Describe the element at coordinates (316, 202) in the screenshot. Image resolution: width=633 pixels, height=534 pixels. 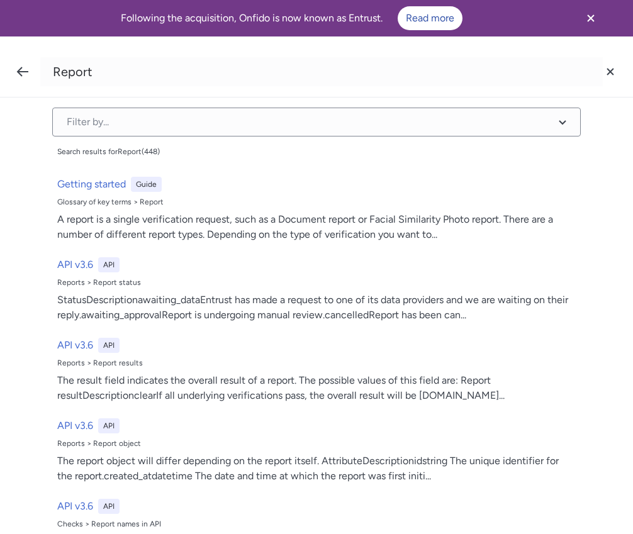
I see `div: Glossary of key terms > Report` at that location.